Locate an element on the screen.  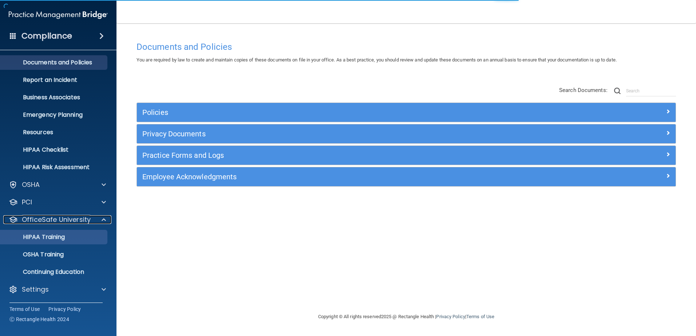
a: Practice Forms and Logs is located at coordinates (406, 155).